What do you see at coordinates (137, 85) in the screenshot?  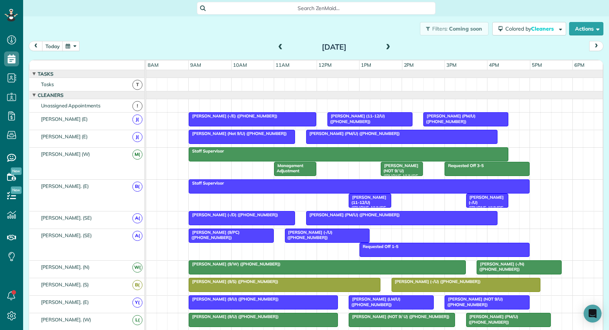 I see `span: T` at bounding box center [137, 85].